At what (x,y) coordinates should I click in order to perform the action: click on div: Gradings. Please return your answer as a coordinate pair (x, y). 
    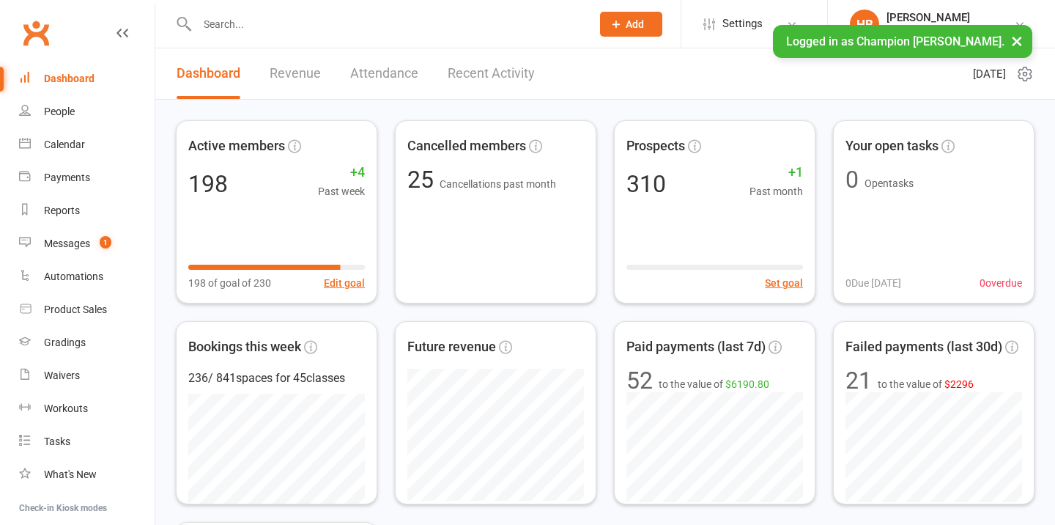
    Looking at the image, I should click on (64, 342).